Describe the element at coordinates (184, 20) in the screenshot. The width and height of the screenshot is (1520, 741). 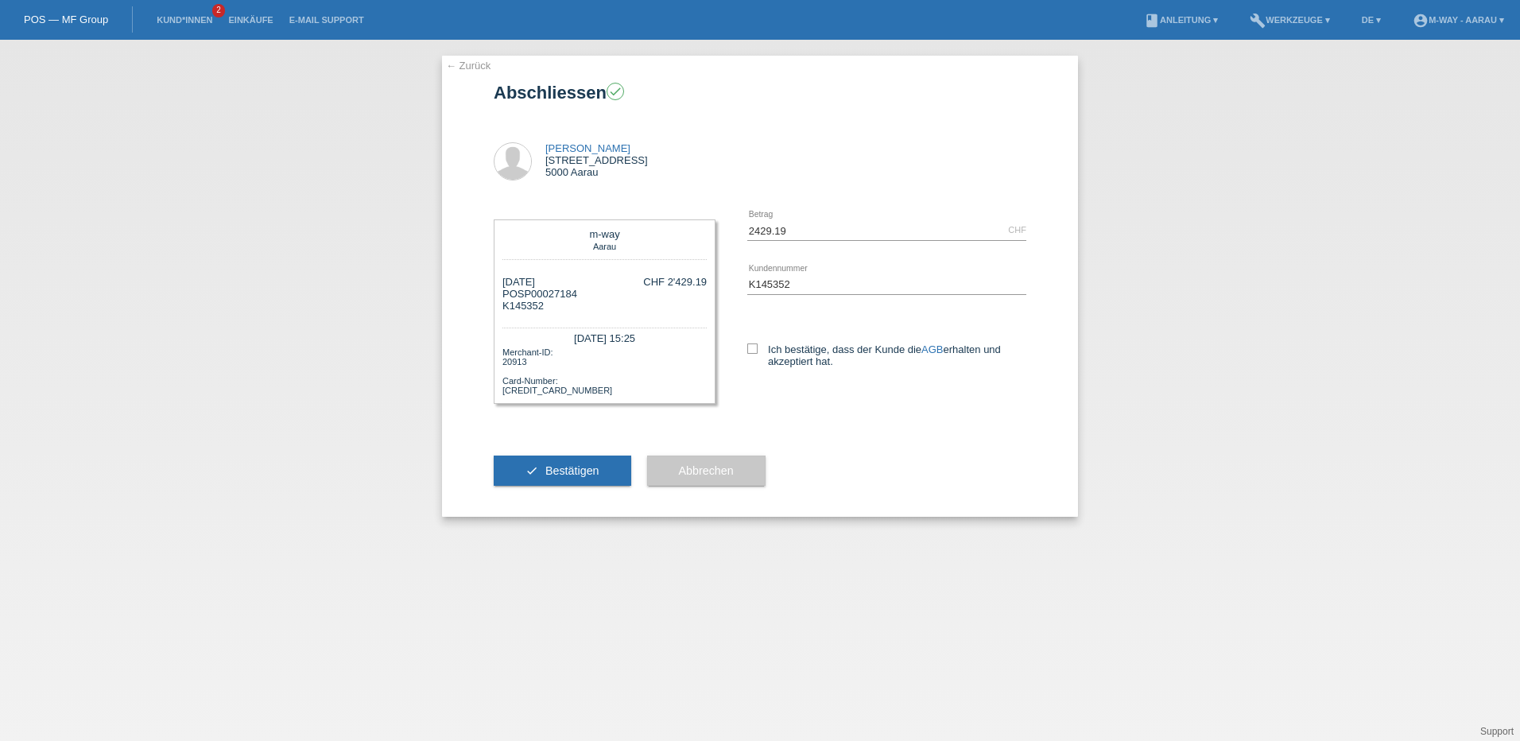
I see `a: Kund*innen` at that location.